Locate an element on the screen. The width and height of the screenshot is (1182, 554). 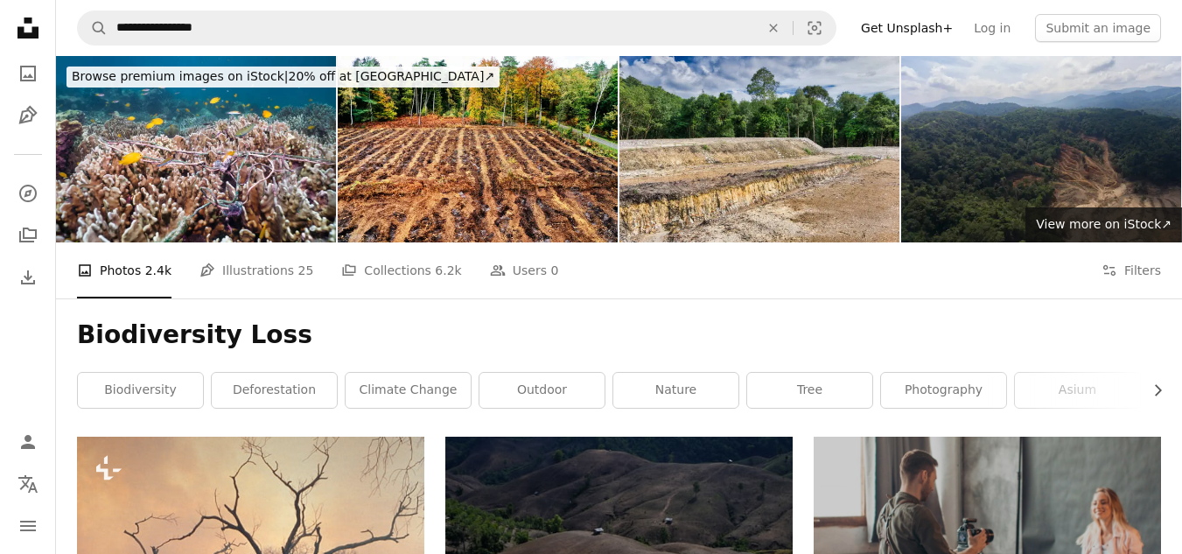
button: scroll list to the right is located at coordinates (1152, 390).